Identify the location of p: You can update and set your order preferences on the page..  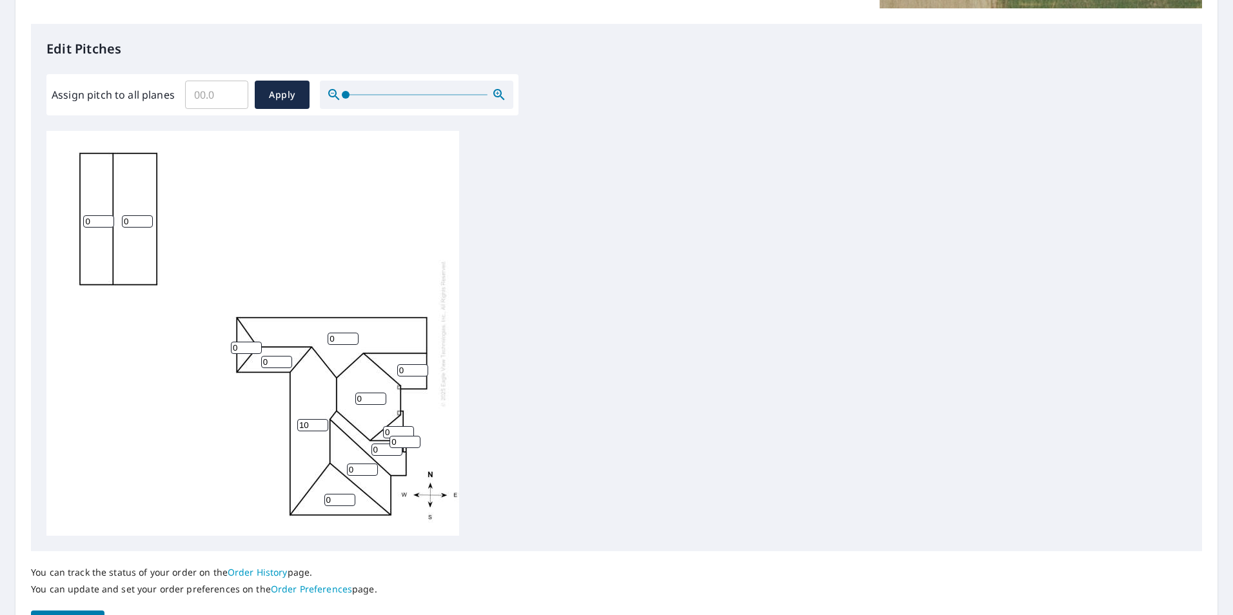
(204, 590).